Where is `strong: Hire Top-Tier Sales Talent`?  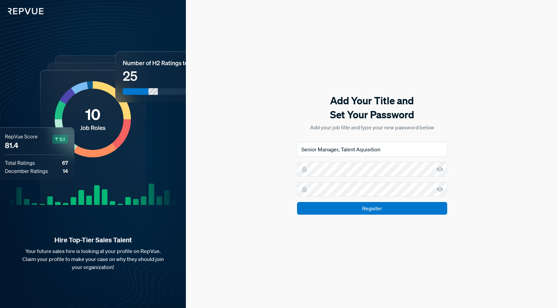 strong: Hire Top-Tier Sales Talent is located at coordinates (93, 240).